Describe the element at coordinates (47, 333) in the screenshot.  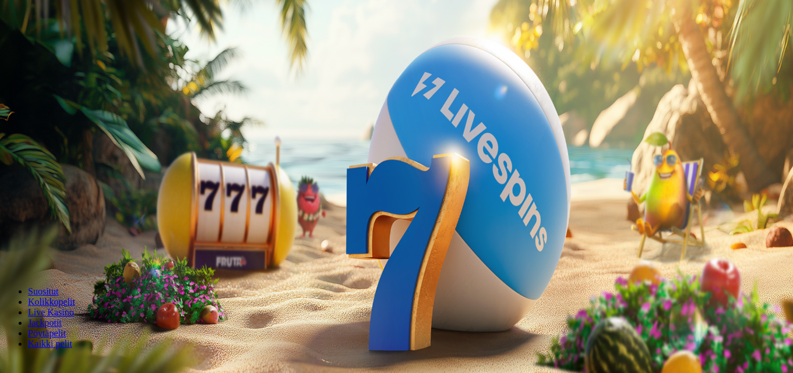
I see `a: Pöytäpelit` at that location.